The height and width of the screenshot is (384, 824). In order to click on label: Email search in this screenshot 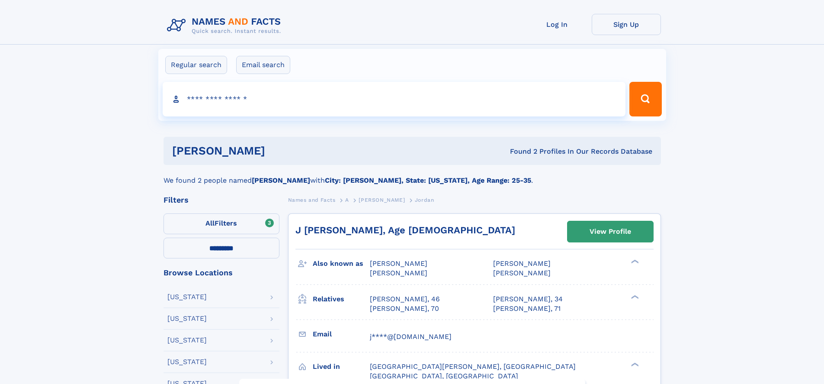, I will do `click(263, 65)`.